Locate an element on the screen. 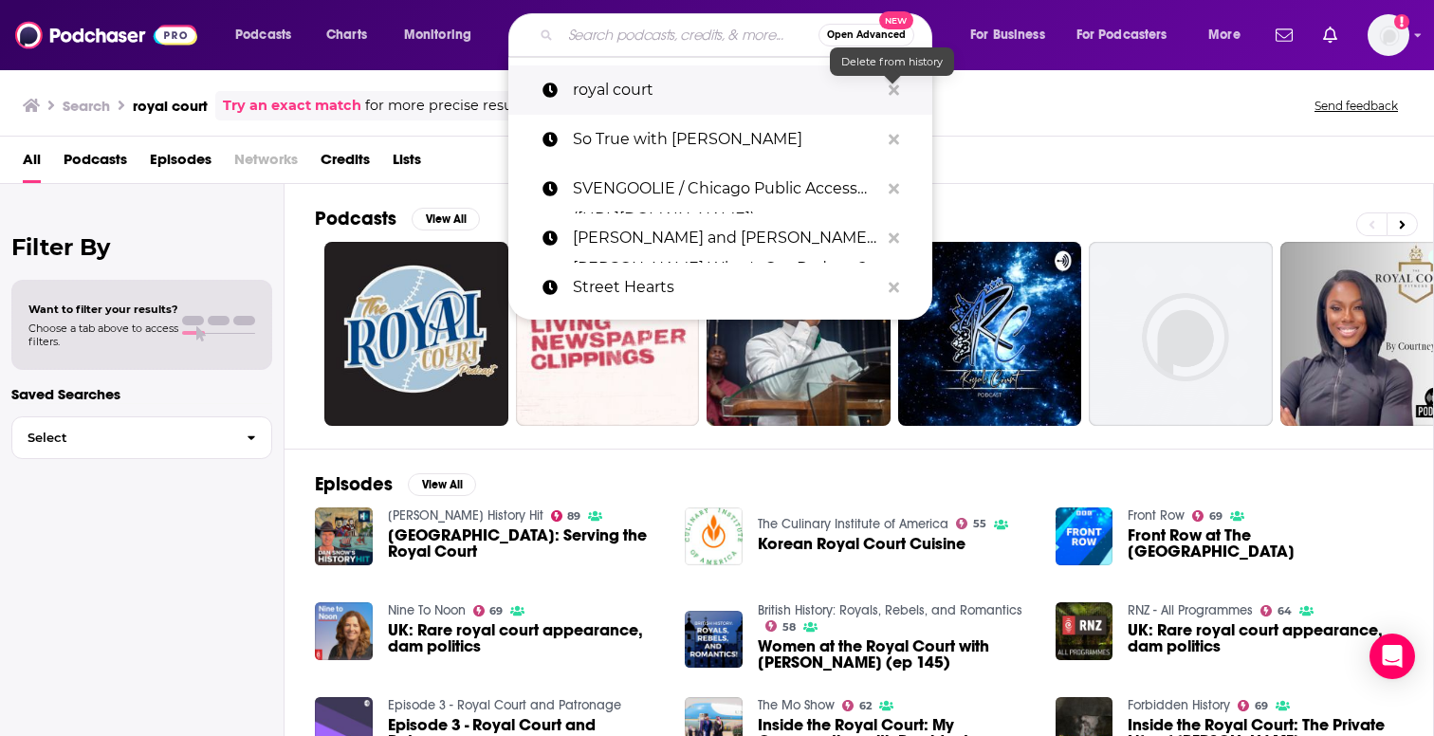 The image size is (1434, 736). span: For Business is located at coordinates (1007, 35).